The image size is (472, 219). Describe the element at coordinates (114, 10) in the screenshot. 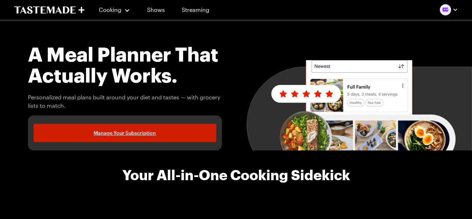

I see `button: Cooking` at that location.